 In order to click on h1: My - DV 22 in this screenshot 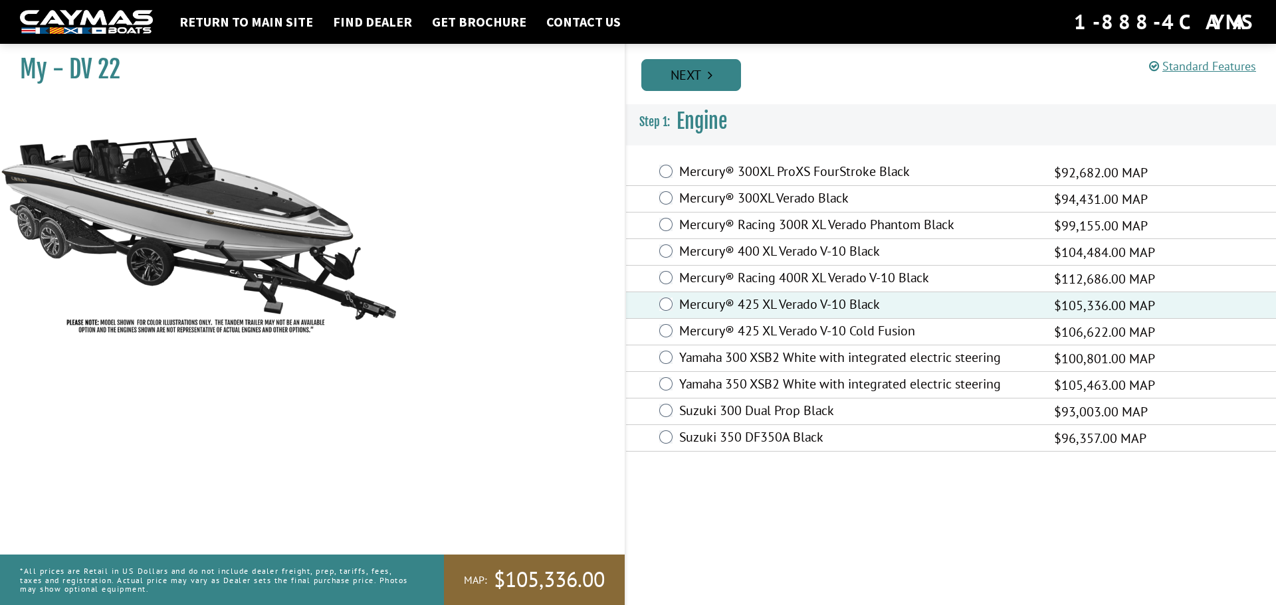, I will do `click(306, 69)`.